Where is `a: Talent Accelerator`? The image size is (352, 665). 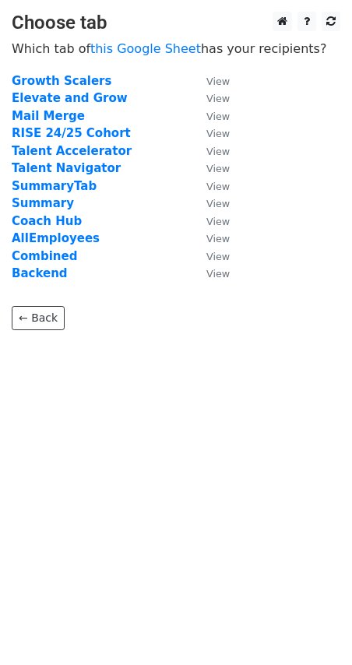
a: Talent Accelerator is located at coordinates (72, 151).